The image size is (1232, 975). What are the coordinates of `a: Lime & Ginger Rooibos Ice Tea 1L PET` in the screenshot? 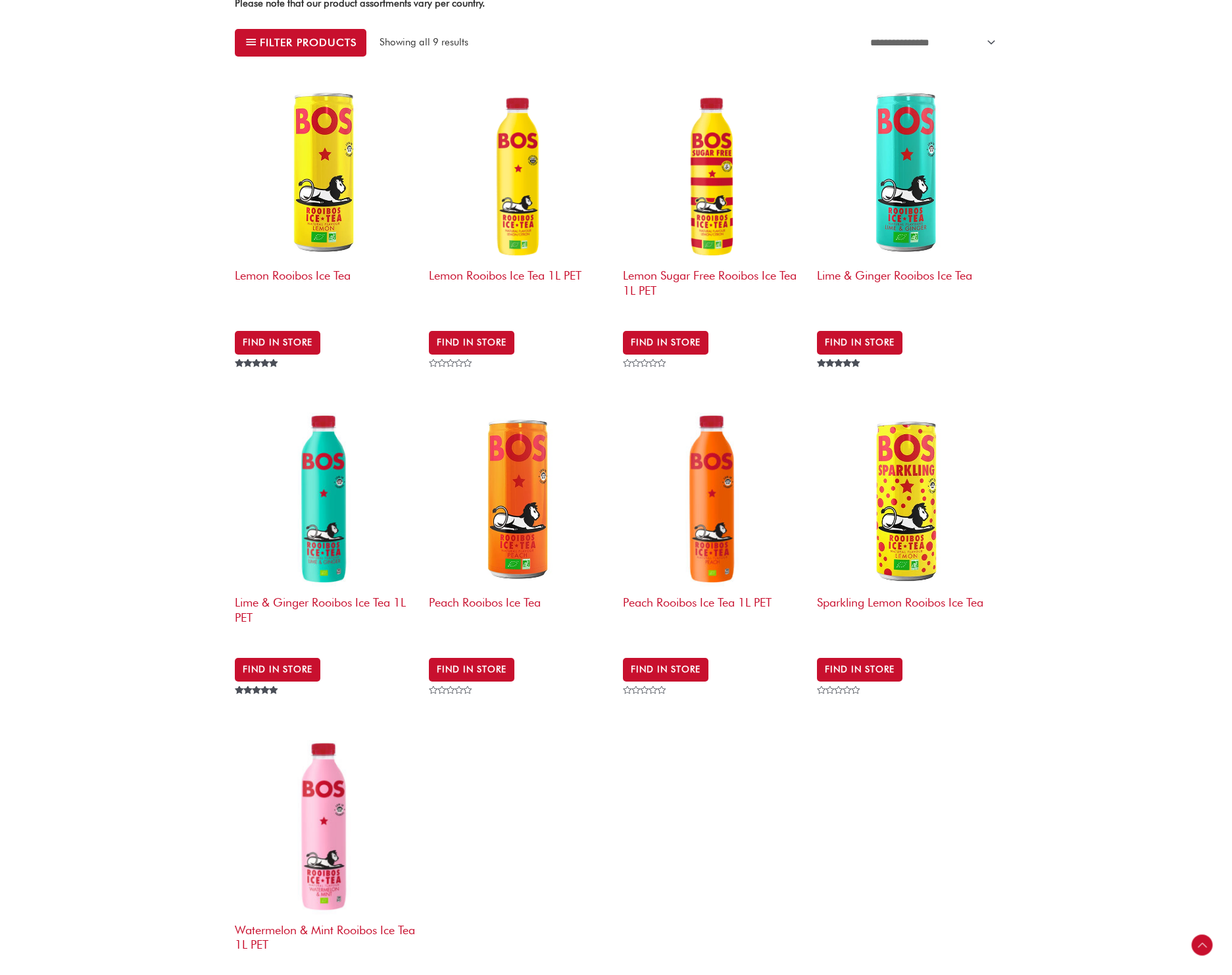 It's located at (325, 526).